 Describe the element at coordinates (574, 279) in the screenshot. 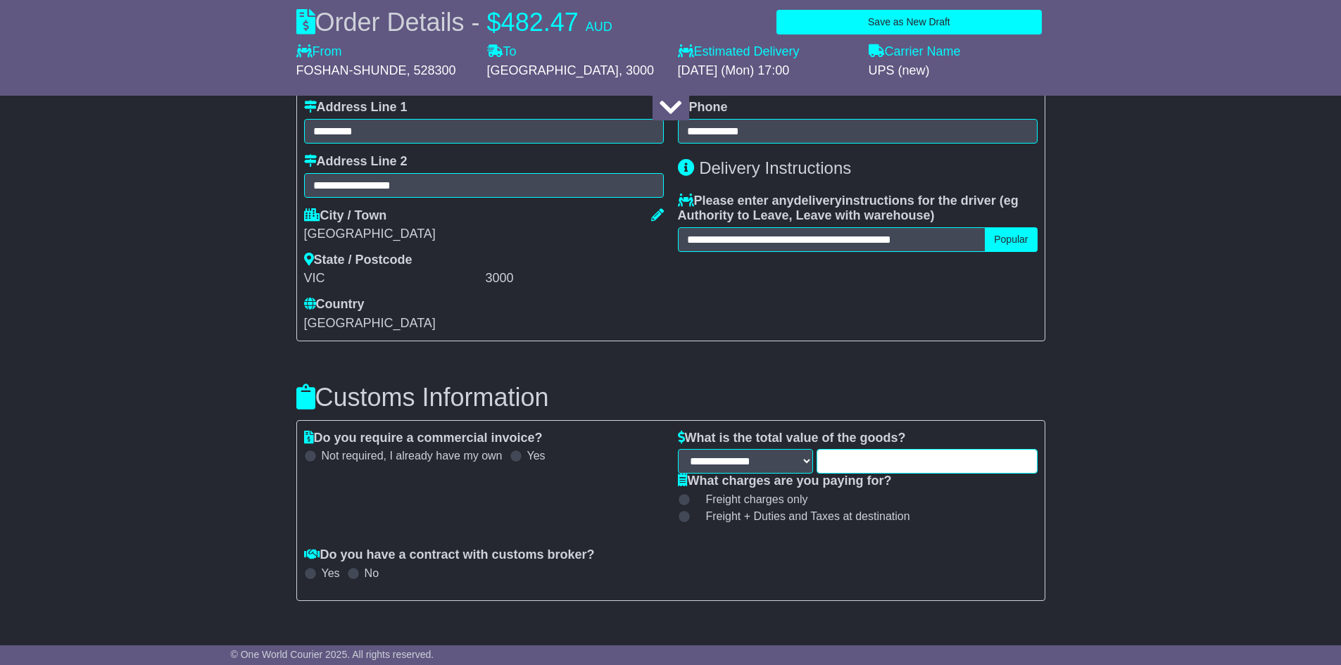

I see `div: 3000` at that location.